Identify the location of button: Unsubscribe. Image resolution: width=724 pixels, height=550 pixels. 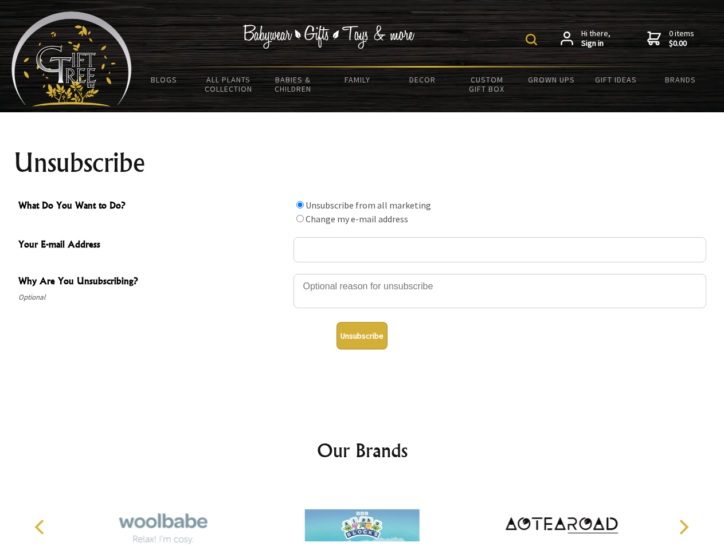
(362, 336).